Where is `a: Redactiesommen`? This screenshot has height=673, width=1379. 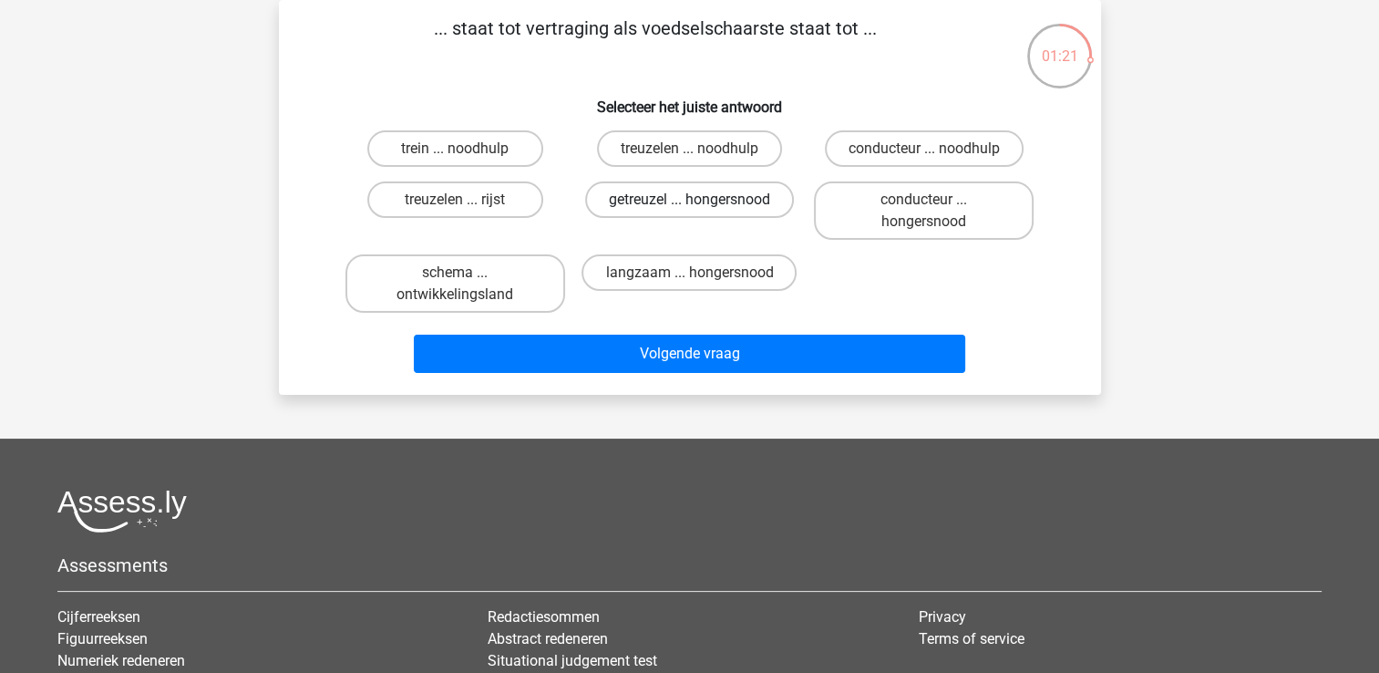 a: Redactiesommen is located at coordinates (543, 616).